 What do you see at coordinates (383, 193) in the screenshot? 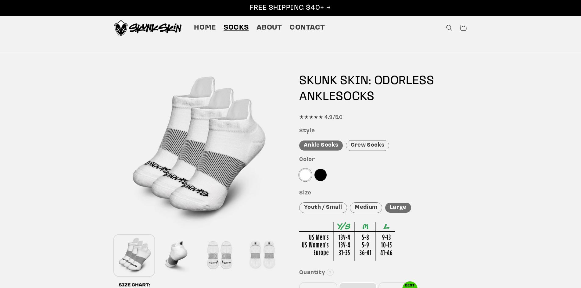
I see `h3: Size` at bounding box center [383, 193].